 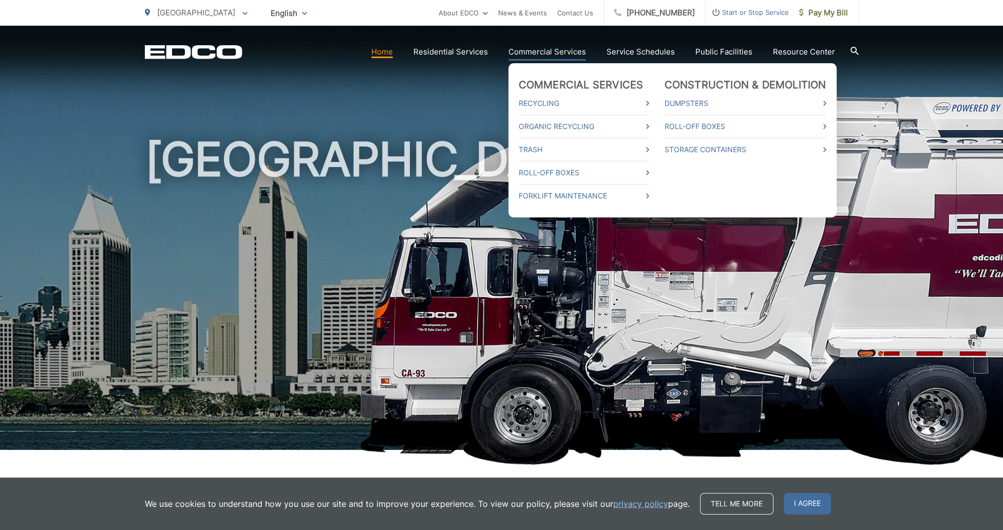 What do you see at coordinates (823, 13) in the screenshot?
I see `span: Pay My Bill` at bounding box center [823, 13].